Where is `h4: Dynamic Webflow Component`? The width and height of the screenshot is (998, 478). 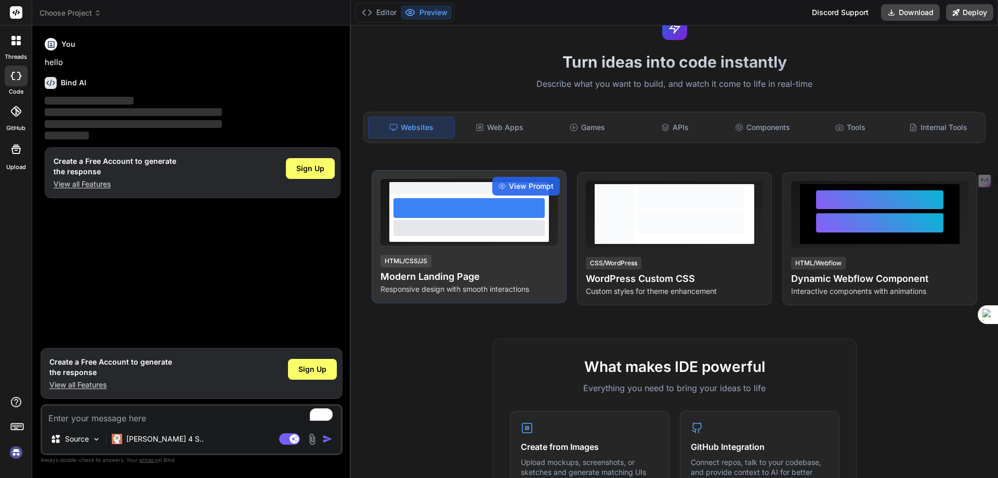
h4: Dynamic Webflow Component is located at coordinates (879, 279).